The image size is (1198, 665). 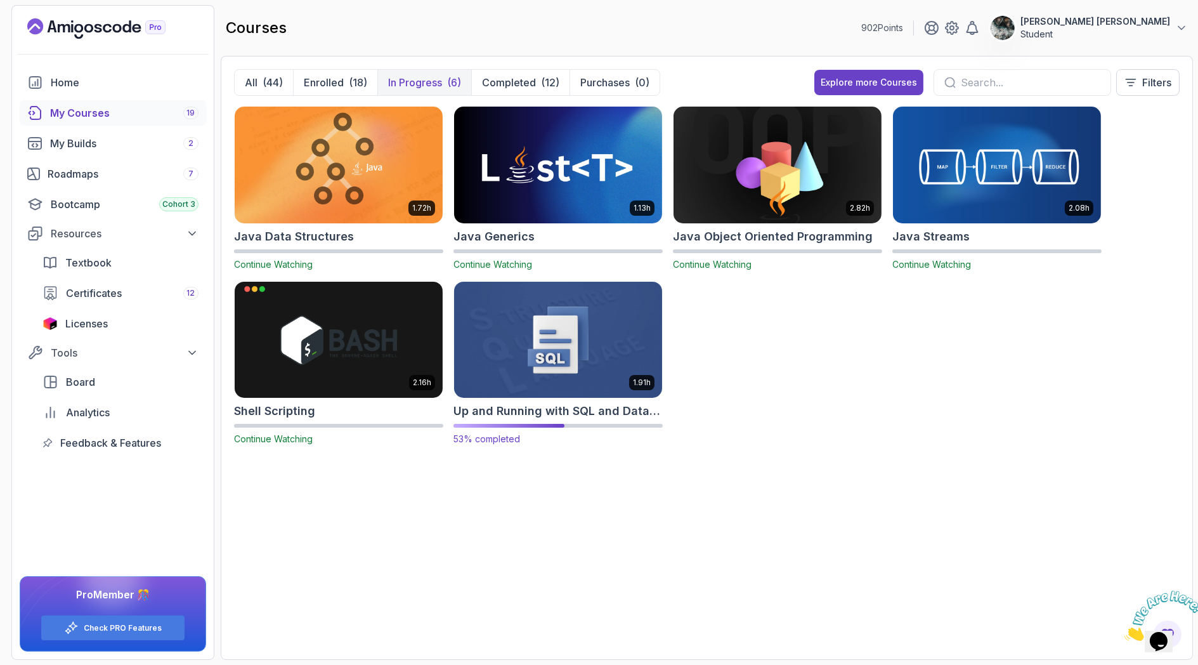 What do you see at coordinates (454, 82) in the screenshot?
I see `div: (6)` at bounding box center [454, 82].